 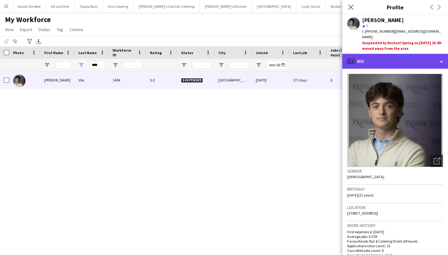 What do you see at coordinates (343, 53) in the screenshot?
I see `span: Jobs (last 90 days)` at bounding box center [343, 53].